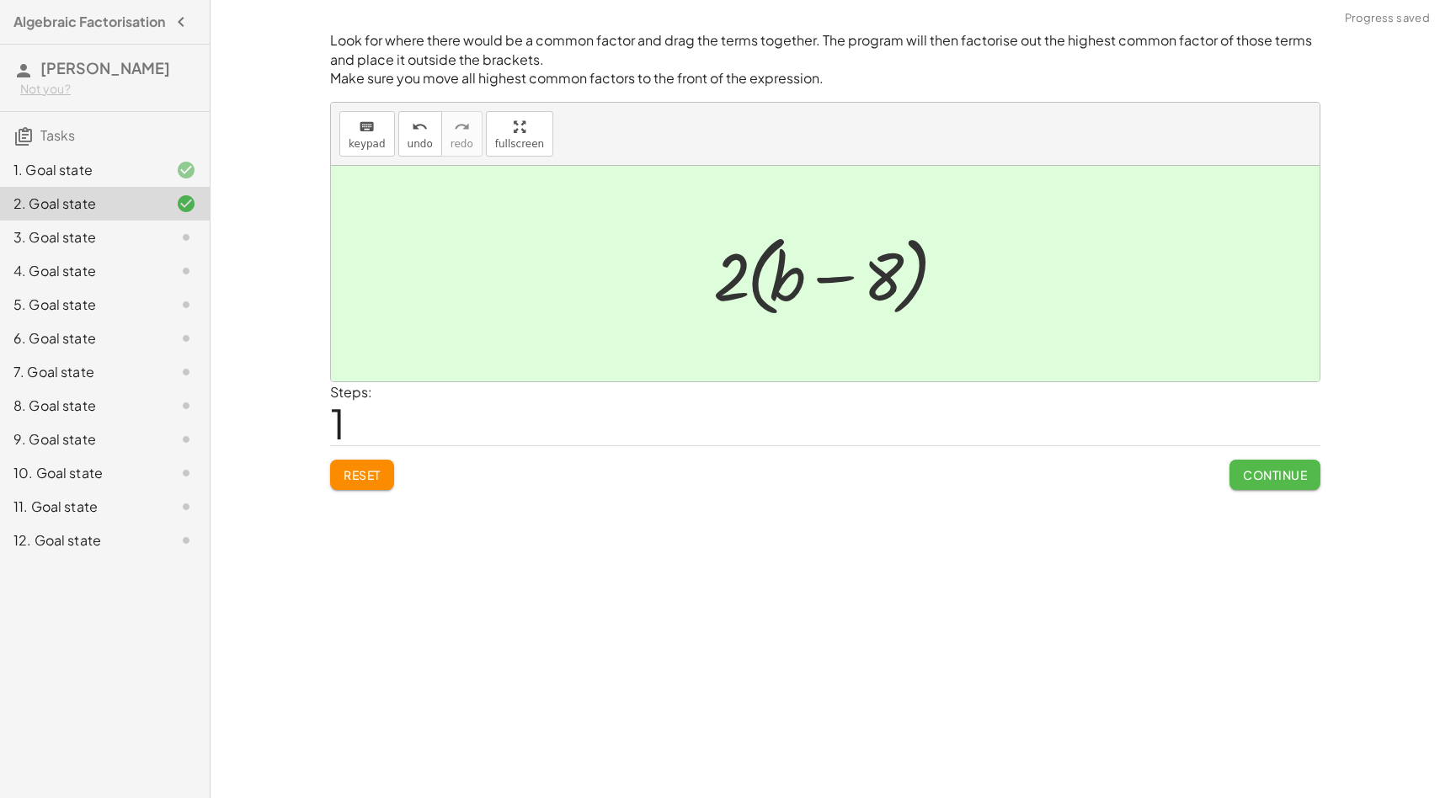 The height and width of the screenshot is (798, 1440). What do you see at coordinates (519, 144) in the screenshot?
I see `span: fullscreen` at bounding box center [519, 144].